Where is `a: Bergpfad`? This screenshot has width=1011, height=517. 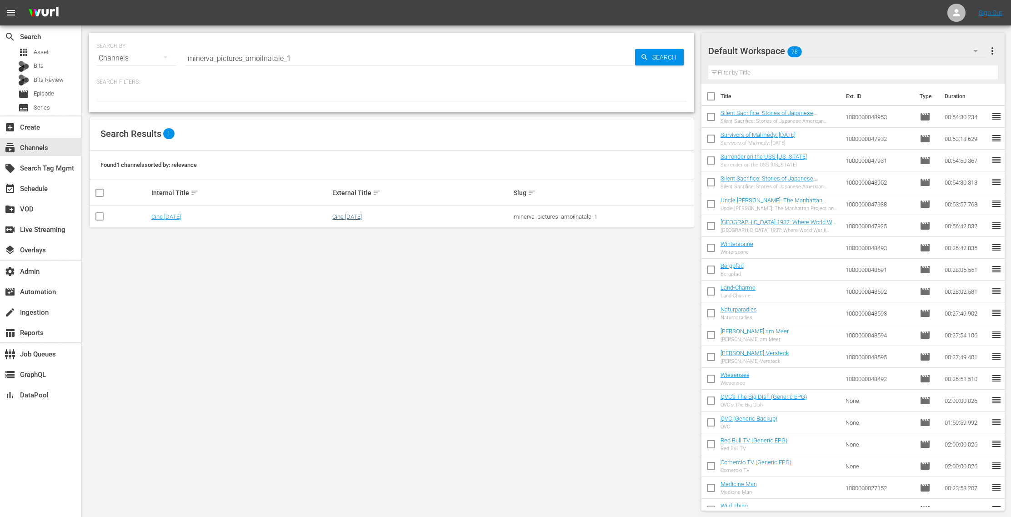
a: Bergpfad is located at coordinates (732, 265).